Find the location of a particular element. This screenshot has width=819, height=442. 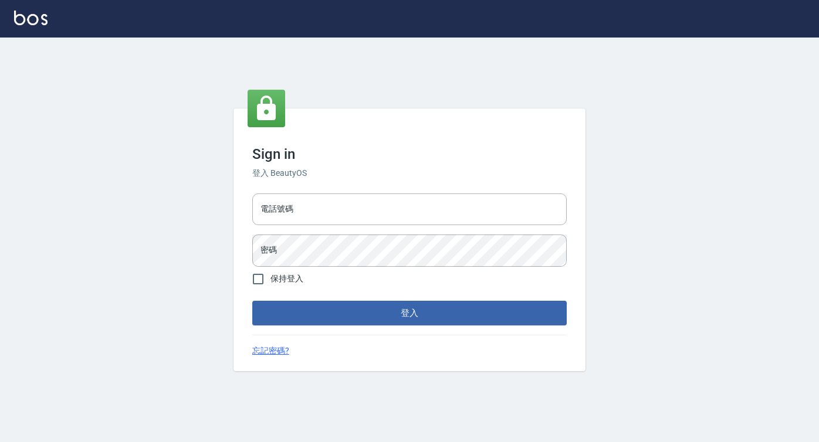

span: 保持登入 is located at coordinates (287, 279).